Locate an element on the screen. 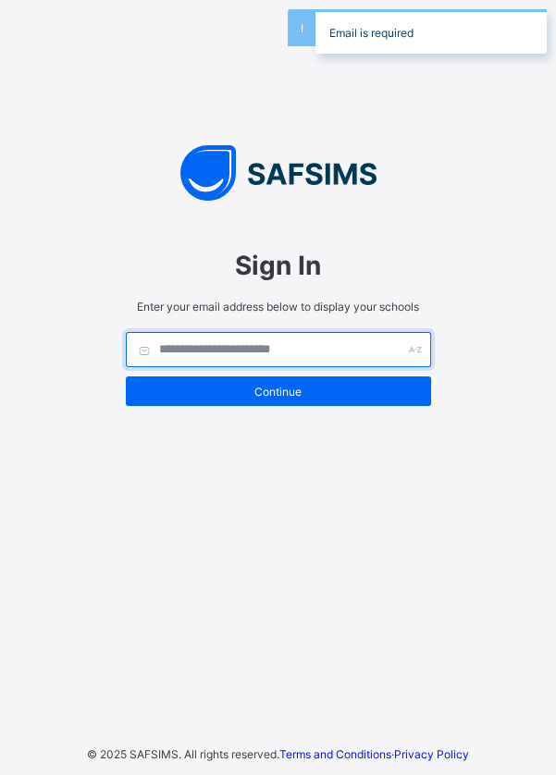  img: SAFSIMS Logo is located at coordinates (278, 173).